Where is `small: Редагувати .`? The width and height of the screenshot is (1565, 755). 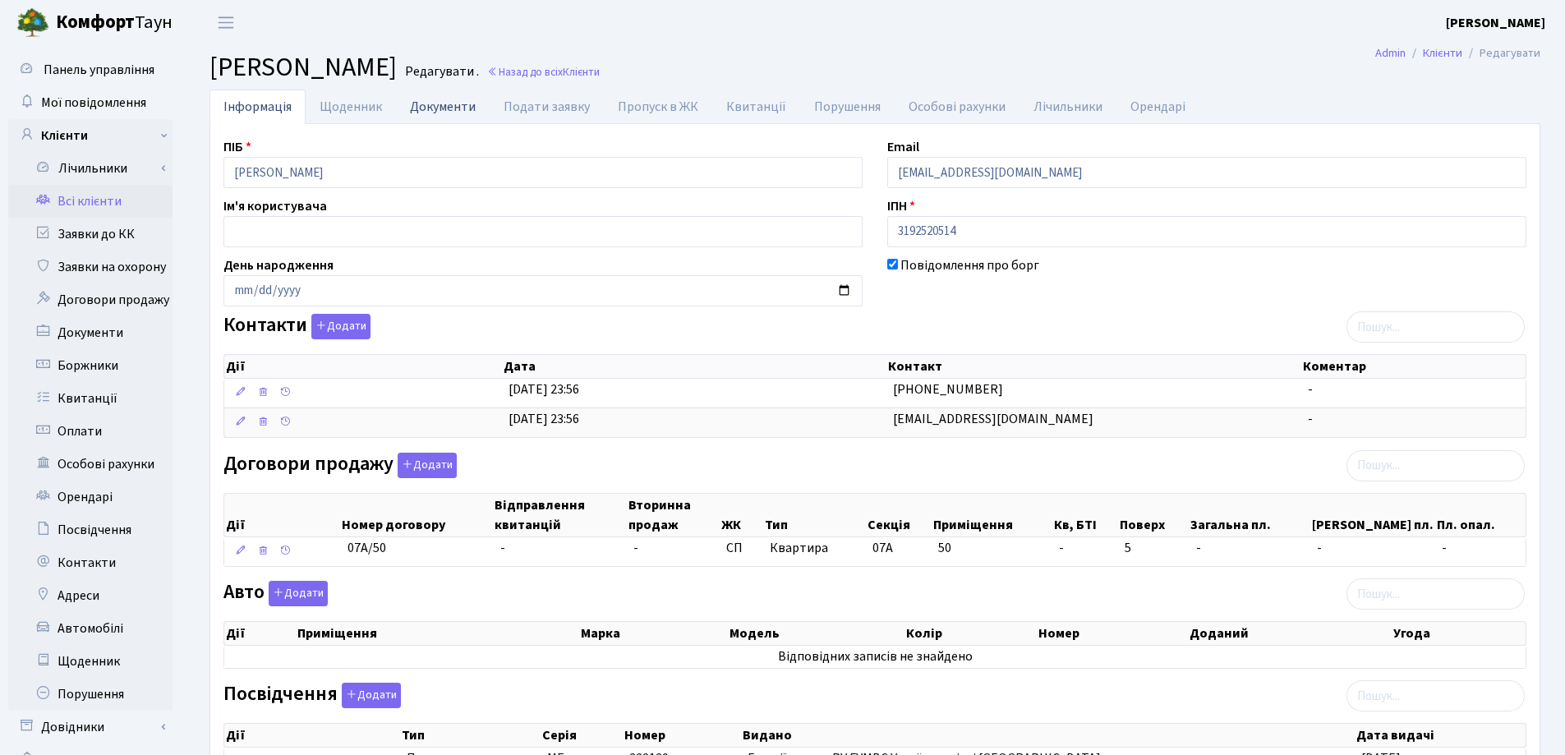
small: Редагувати . is located at coordinates (440, 71).